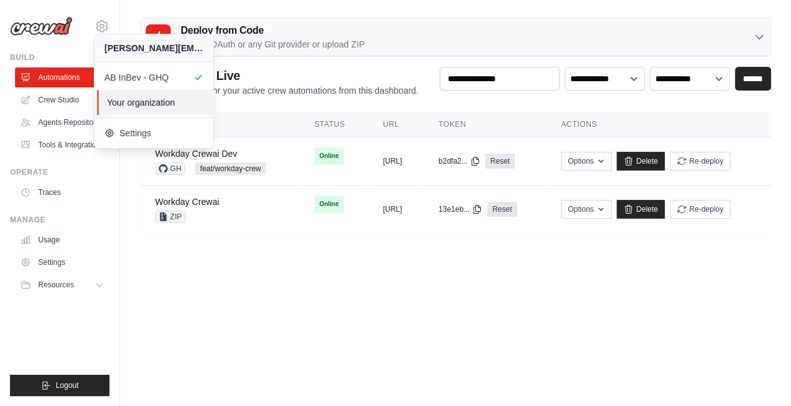  I want to click on th: Actions, so click(658, 124).